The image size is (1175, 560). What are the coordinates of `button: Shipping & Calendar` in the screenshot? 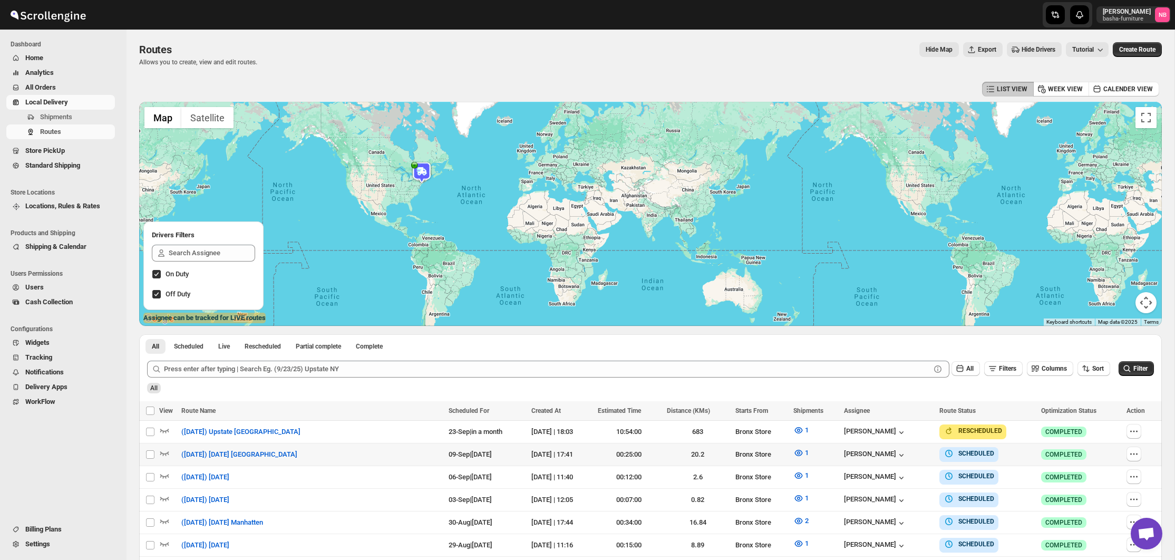 It's located at (61, 247).